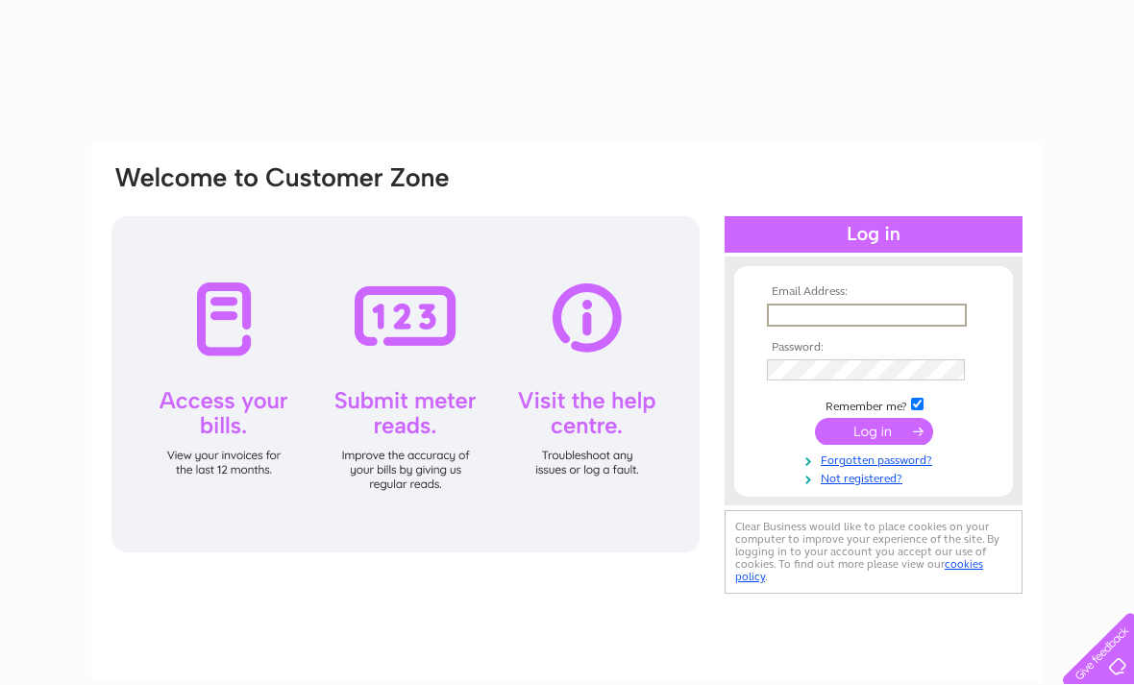 The image size is (1134, 685). What do you see at coordinates (874, 552) in the screenshot?
I see `div: Clear Business would like to place cookies on your computer to improve your experience of the sit...` at bounding box center [874, 552].